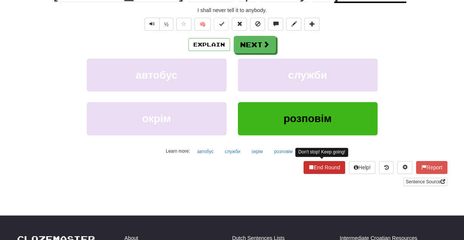  What do you see at coordinates (158, 24) in the screenshot?
I see `div: Text-to-speech controls` at bounding box center [158, 24].